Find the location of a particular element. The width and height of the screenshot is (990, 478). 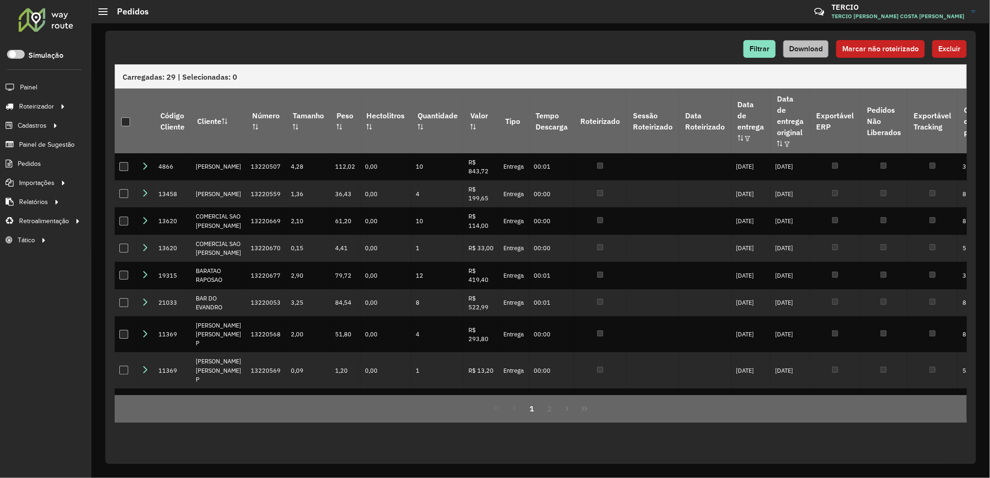

th: Pedidos Não Liberados is located at coordinates (884, 121).